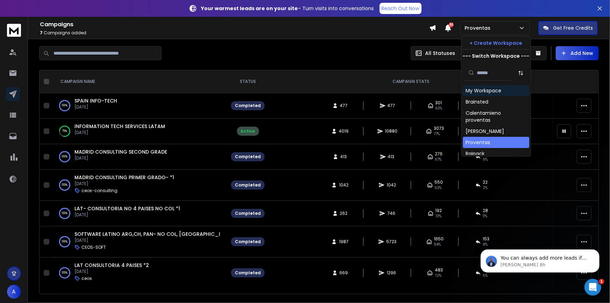  Describe the element at coordinates (475, 154) in the screenshot. I see `div: Rajpack` at that location.